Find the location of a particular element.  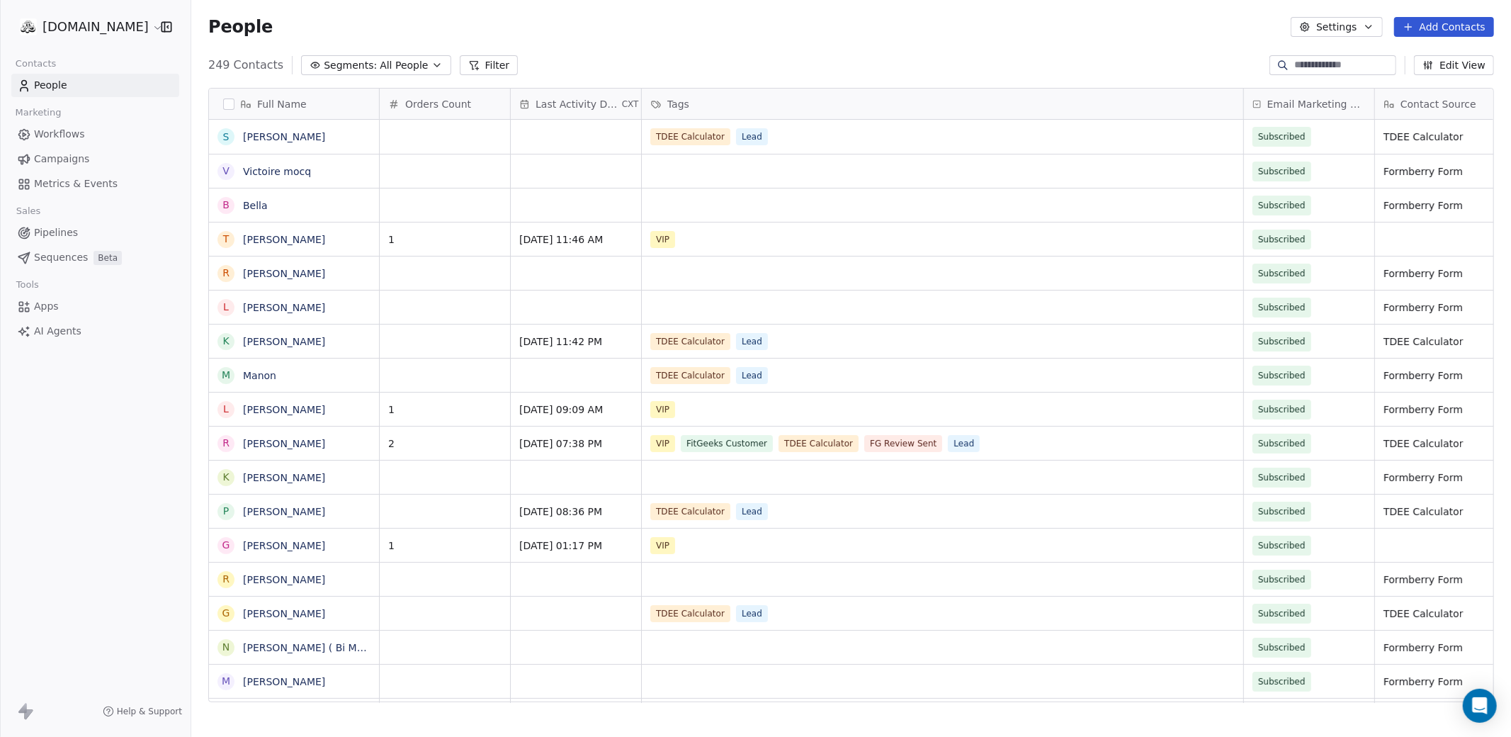

span: Help & Support is located at coordinates (149, 711).